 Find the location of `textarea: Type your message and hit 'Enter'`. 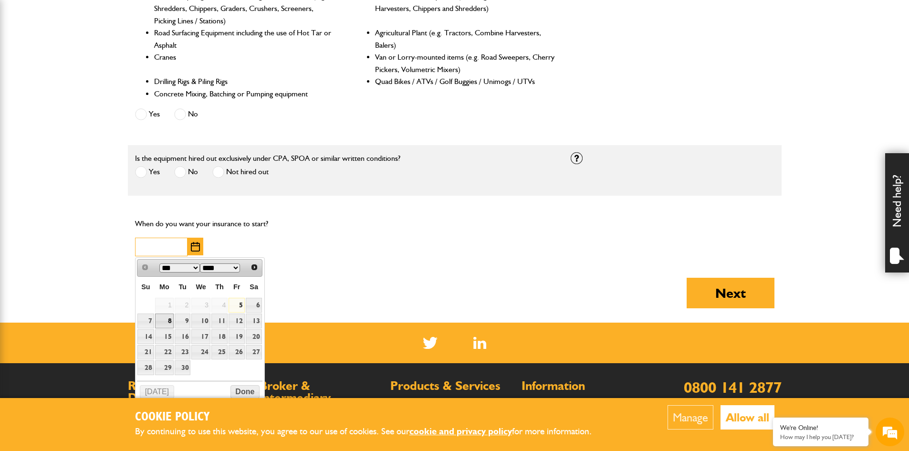

textarea: Type your message and hit 'Enter' is located at coordinates (93, 229).